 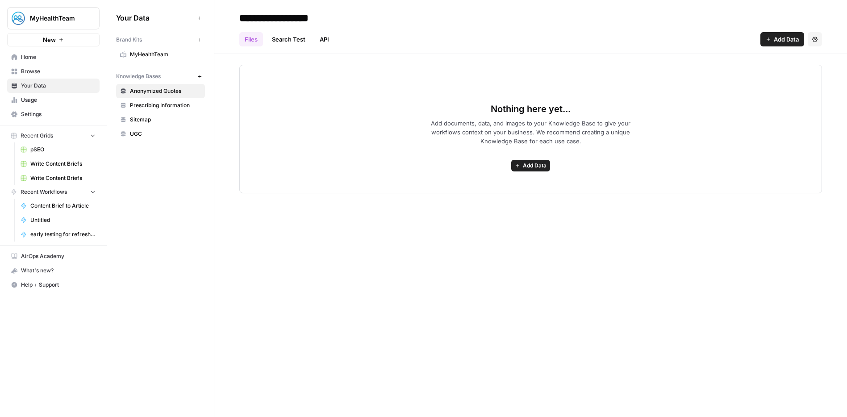 I want to click on button: What's new?, so click(x=53, y=271).